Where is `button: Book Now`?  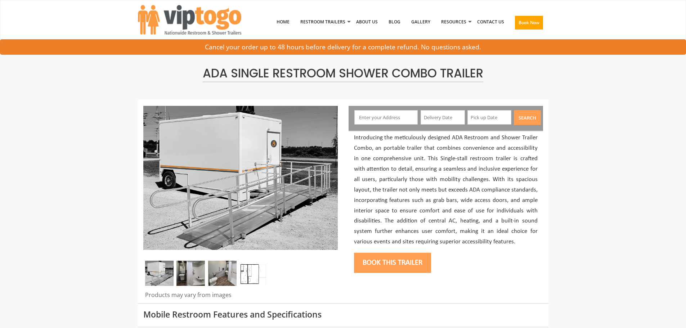
button: Book Now is located at coordinates (529, 23).